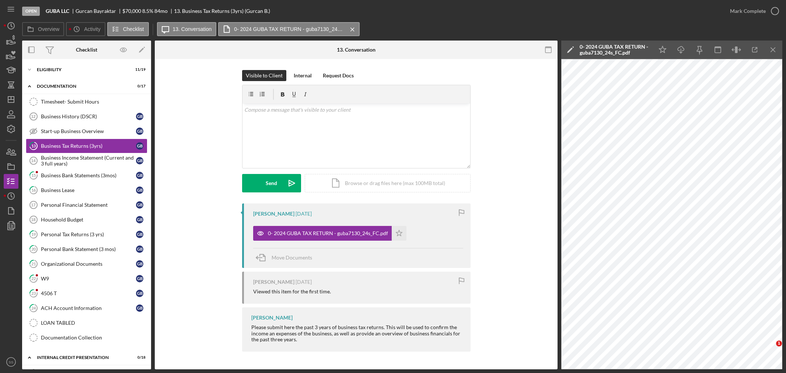 This screenshot has width=786, height=373. Describe the element at coordinates (304, 282) in the screenshot. I see `time: 2025-09-26 19:33` at that location.